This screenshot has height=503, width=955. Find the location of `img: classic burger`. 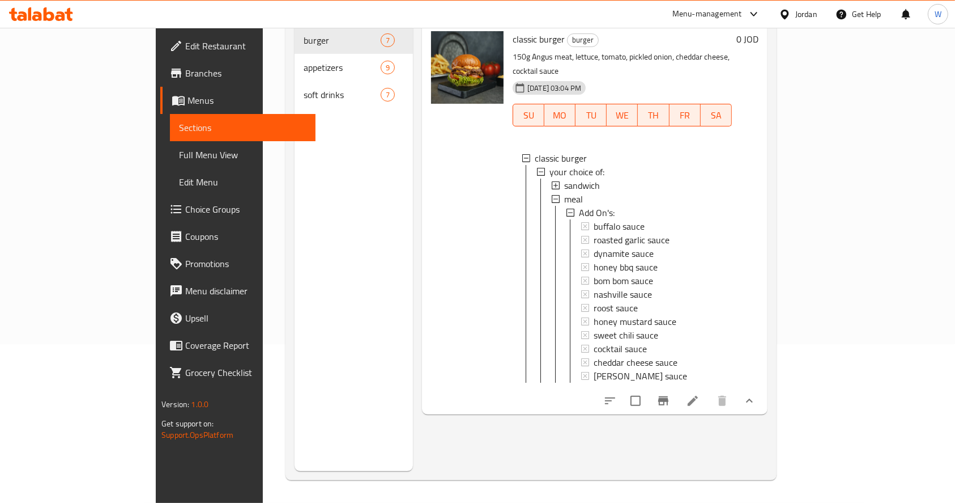

img: classic burger is located at coordinates (468, 67).